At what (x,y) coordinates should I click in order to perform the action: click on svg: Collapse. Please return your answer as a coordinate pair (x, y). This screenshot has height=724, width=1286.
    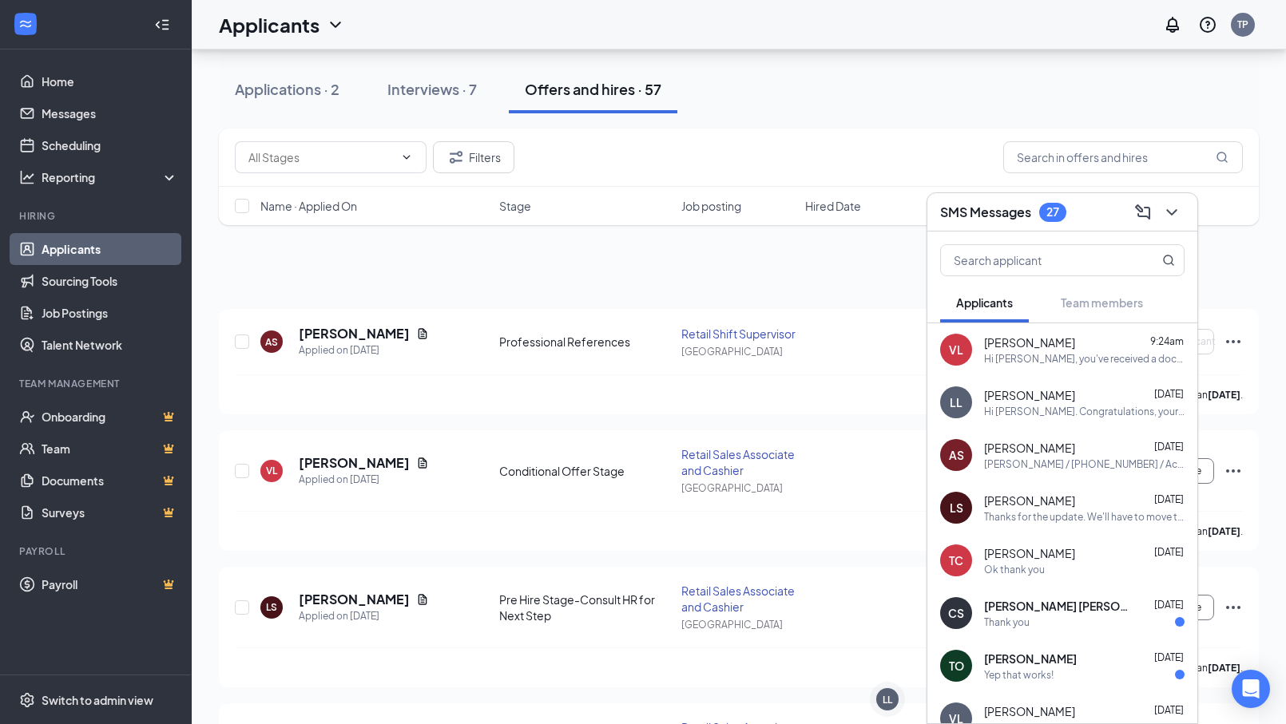
    Looking at the image, I should click on (162, 25).